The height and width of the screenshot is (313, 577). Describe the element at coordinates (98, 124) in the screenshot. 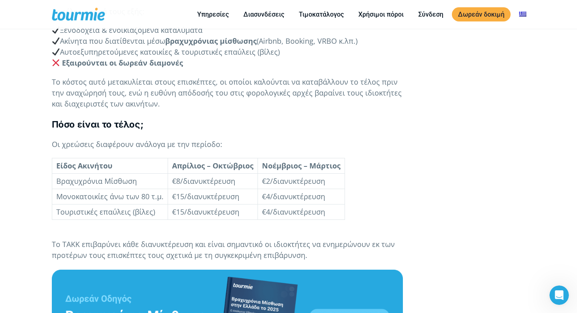

I see `b: Πόσο είναι το τέλος;` at that location.